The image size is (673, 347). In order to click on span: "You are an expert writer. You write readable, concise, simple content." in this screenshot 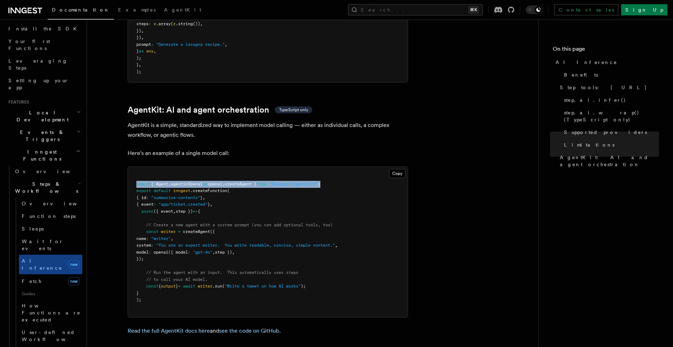, I will do `click(245, 246)`.